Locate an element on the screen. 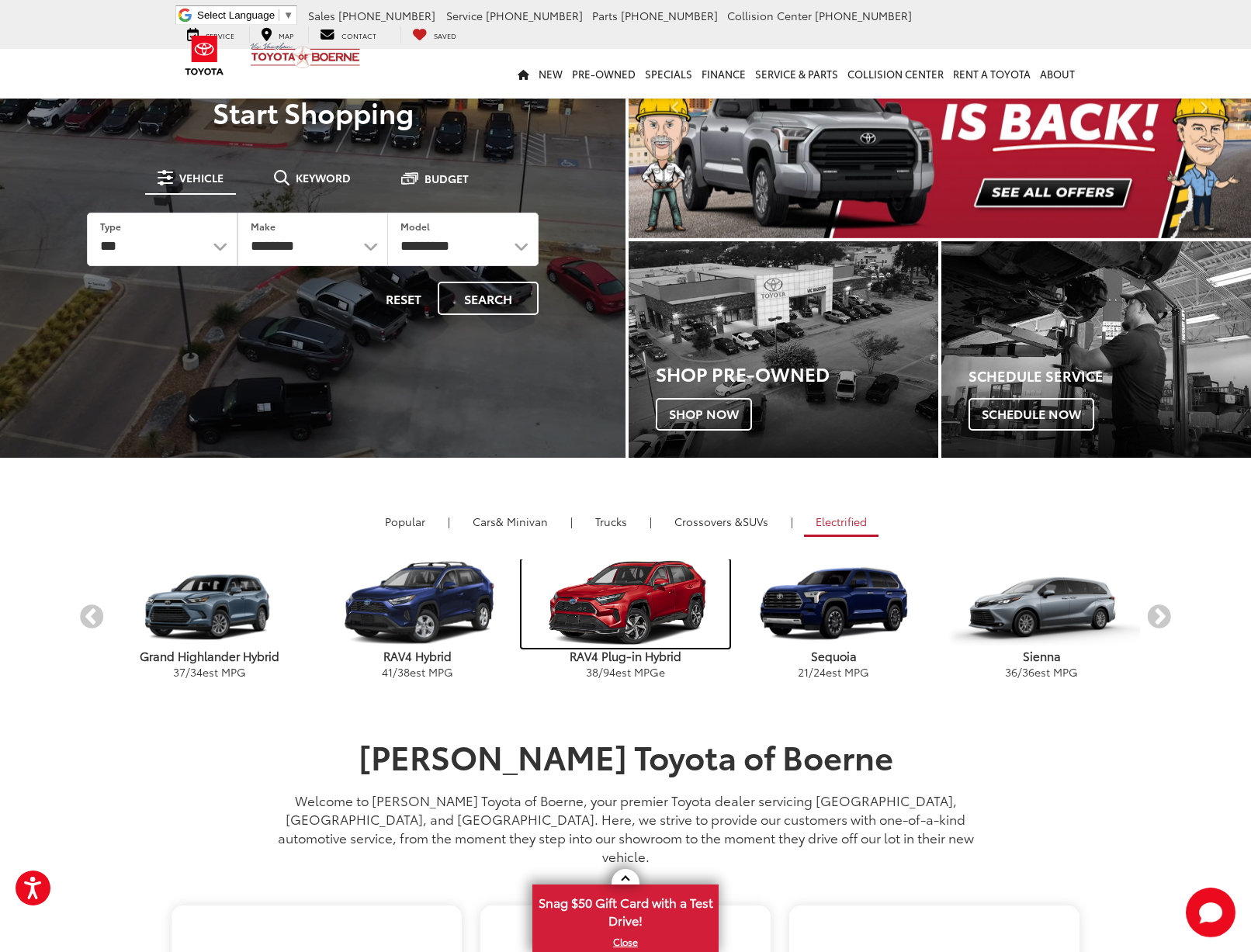 This screenshot has width=1251, height=952. a: Collision Center is located at coordinates (896, 74).